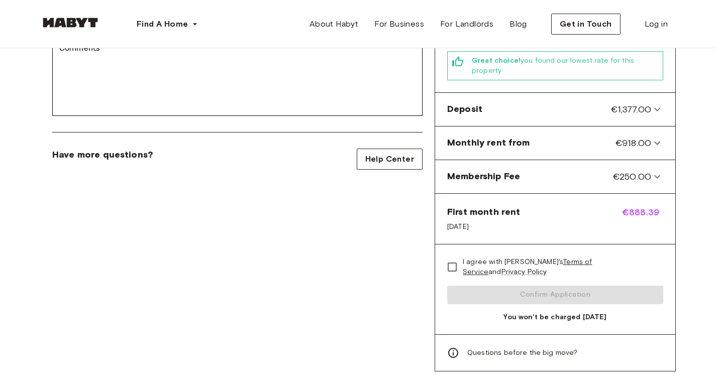 The height and width of the screenshot is (391, 716). Describe the element at coordinates (518, 24) in the screenshot. I see `a: Blog` at that location.